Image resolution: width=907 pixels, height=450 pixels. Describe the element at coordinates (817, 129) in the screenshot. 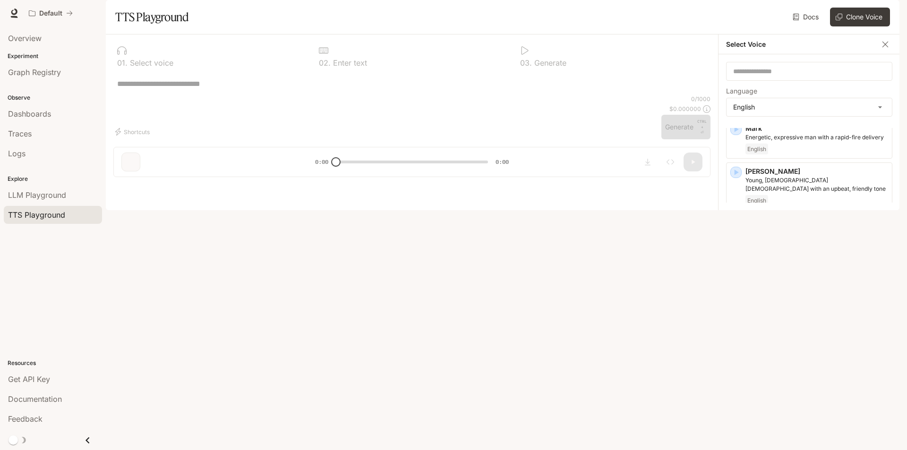

I see `p: Mark` at that location.